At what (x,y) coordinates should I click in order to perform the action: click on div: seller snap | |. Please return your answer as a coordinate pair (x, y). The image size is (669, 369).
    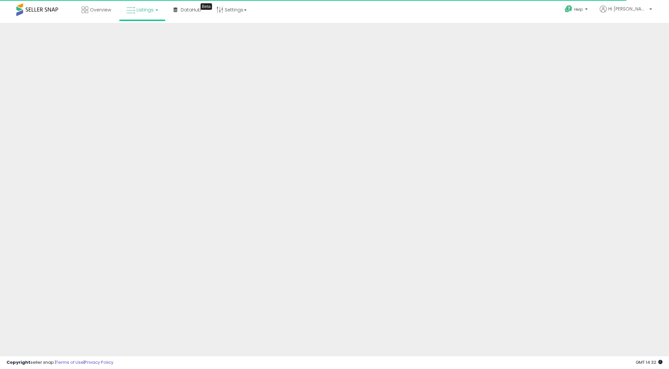
    Looking at the image, I should click on (60, 362).